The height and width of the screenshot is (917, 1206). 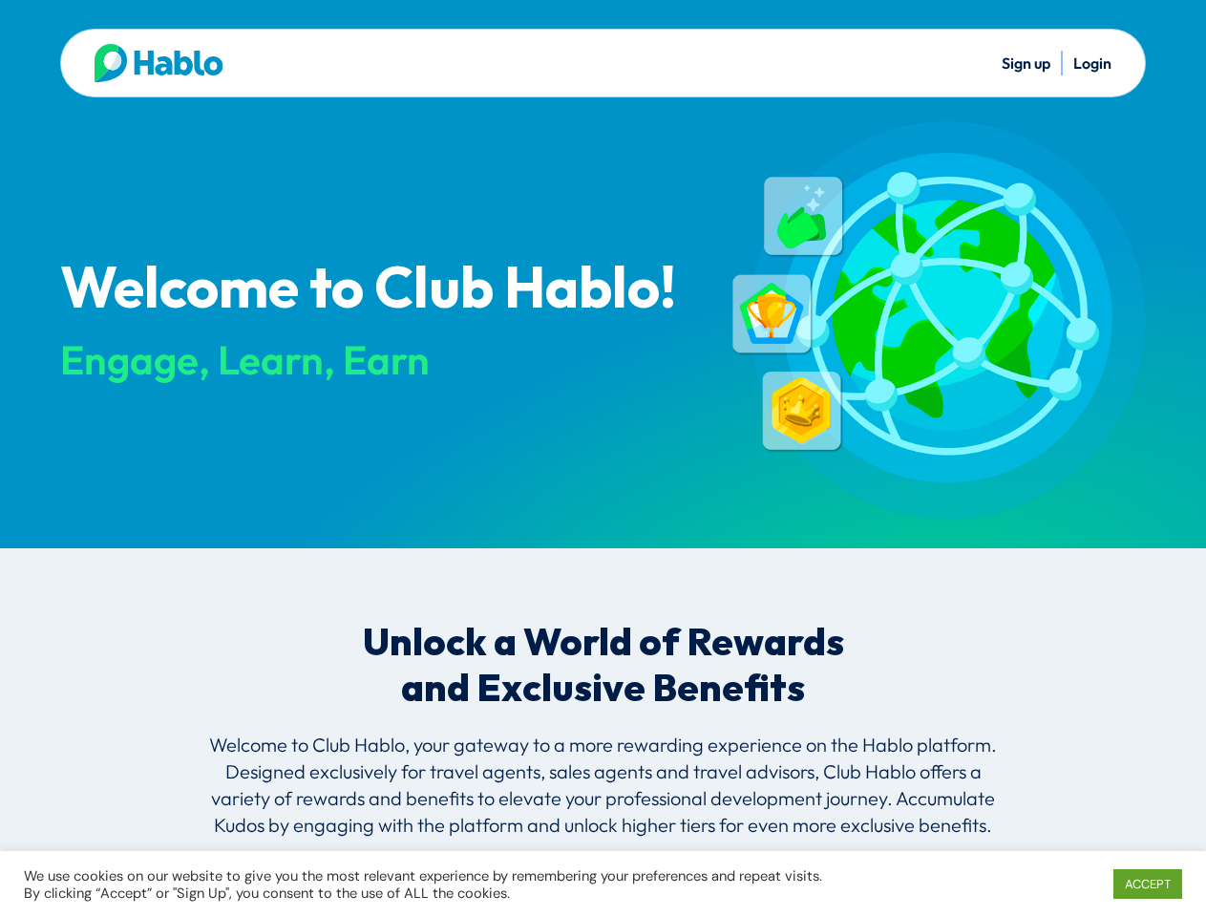 What do you see at coordinates (604, 795) in the screenshot?
I see `p: Welcome to Club Hablo, your gateway to a more rewarding experience on the Hablo platform. Designe...` at bounding box center [604, 795].